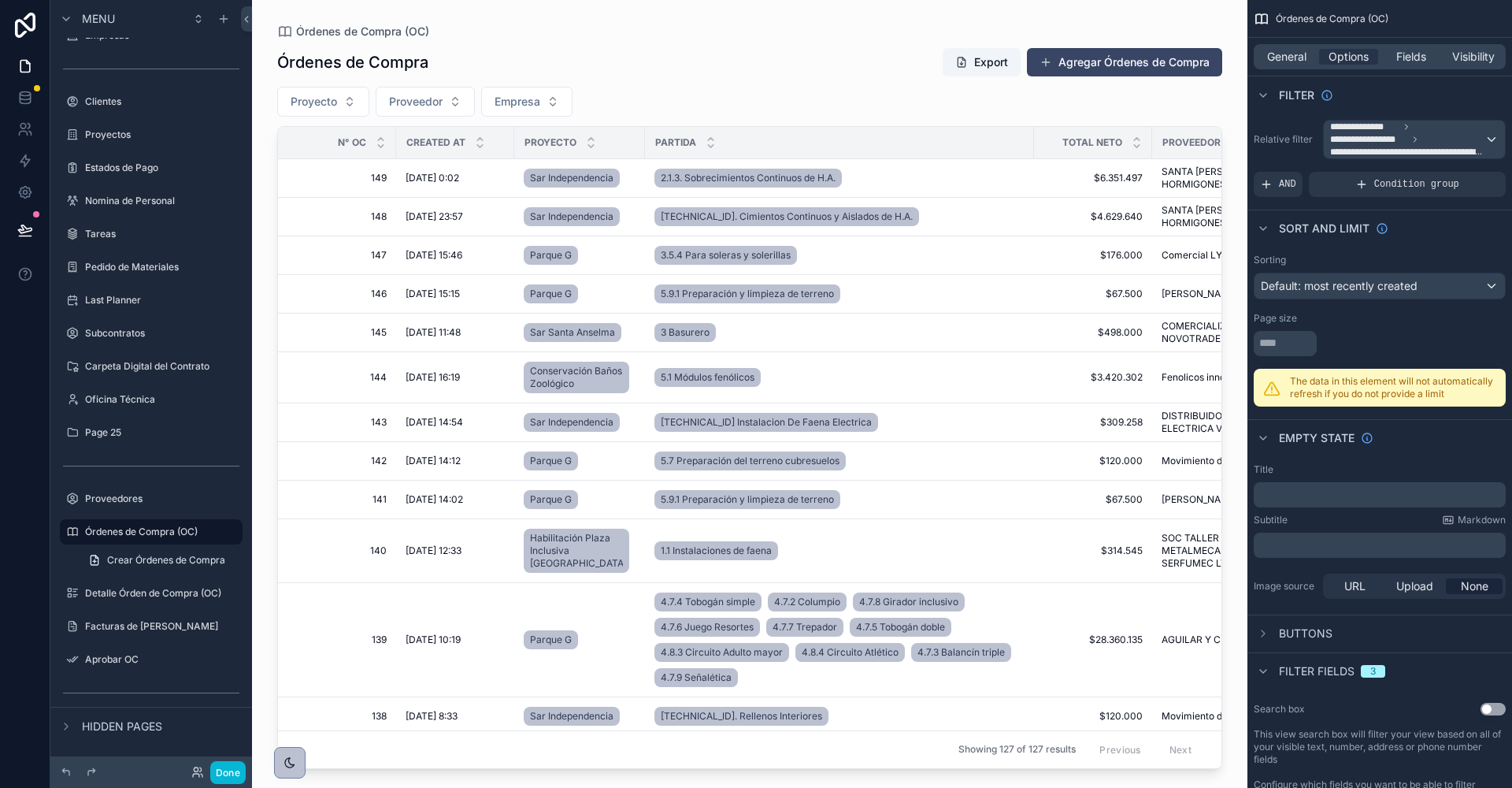 This screenshot has width=1512, height=788. Describe the element at coordinates (1296, 95) in the screenshot. I see `span: Filter` at that location.